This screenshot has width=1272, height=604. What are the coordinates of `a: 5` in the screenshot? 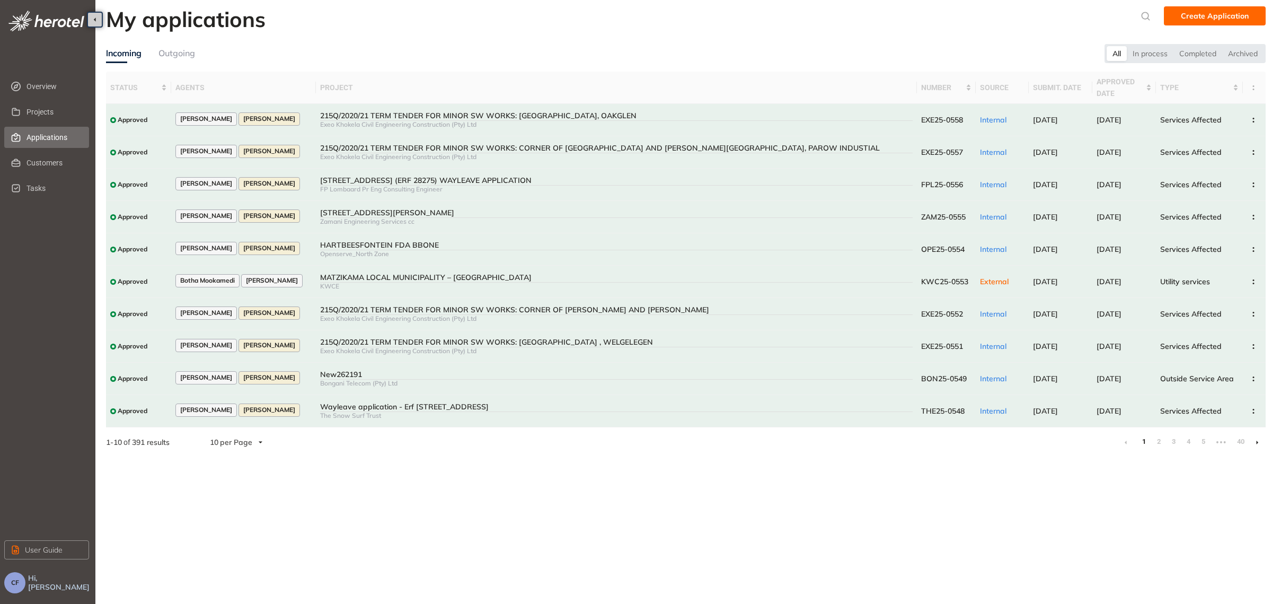 It's located at (1203, 442).